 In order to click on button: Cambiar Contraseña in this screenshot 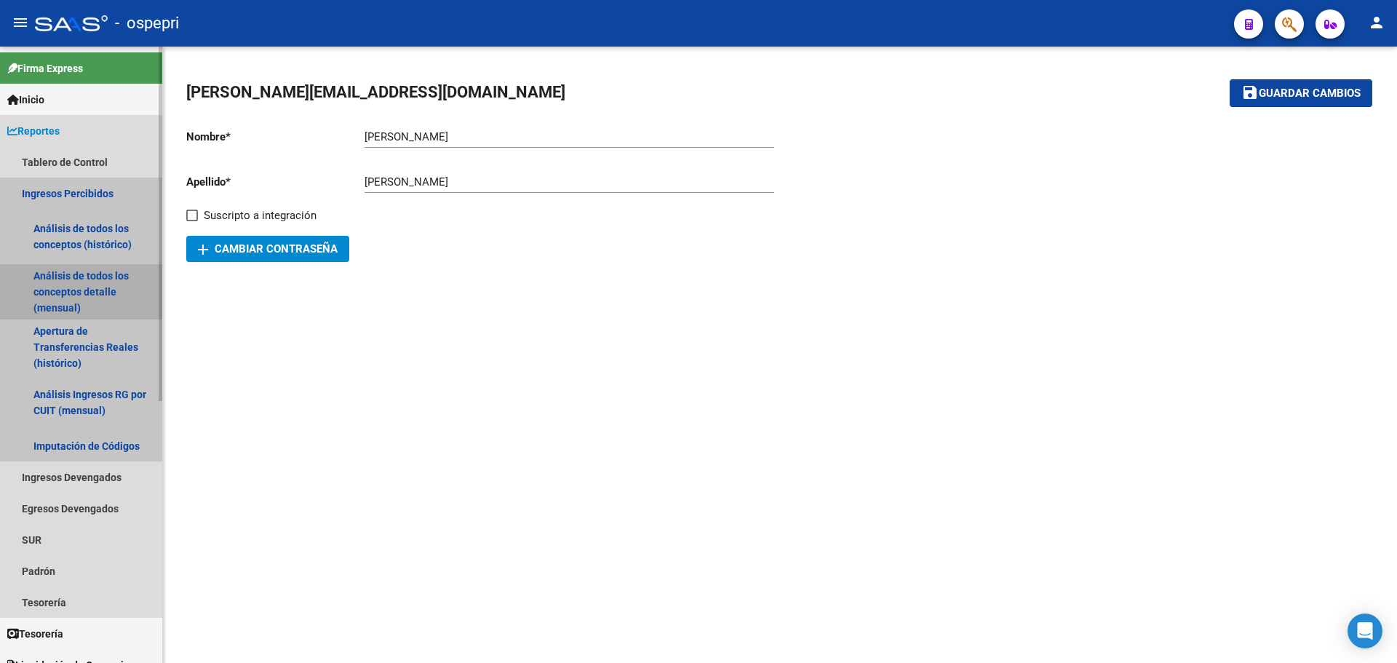, I will do `click(268, 249)`.